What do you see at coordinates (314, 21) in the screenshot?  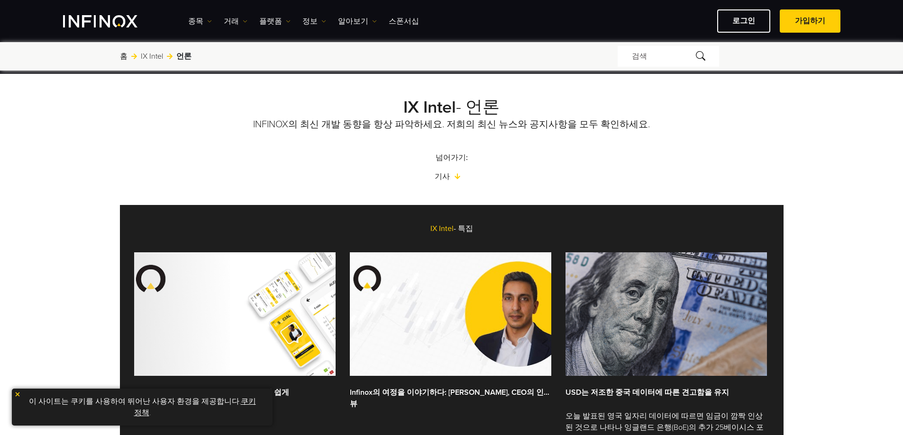 I see `a: 정보` at bounding box center [314, 21].